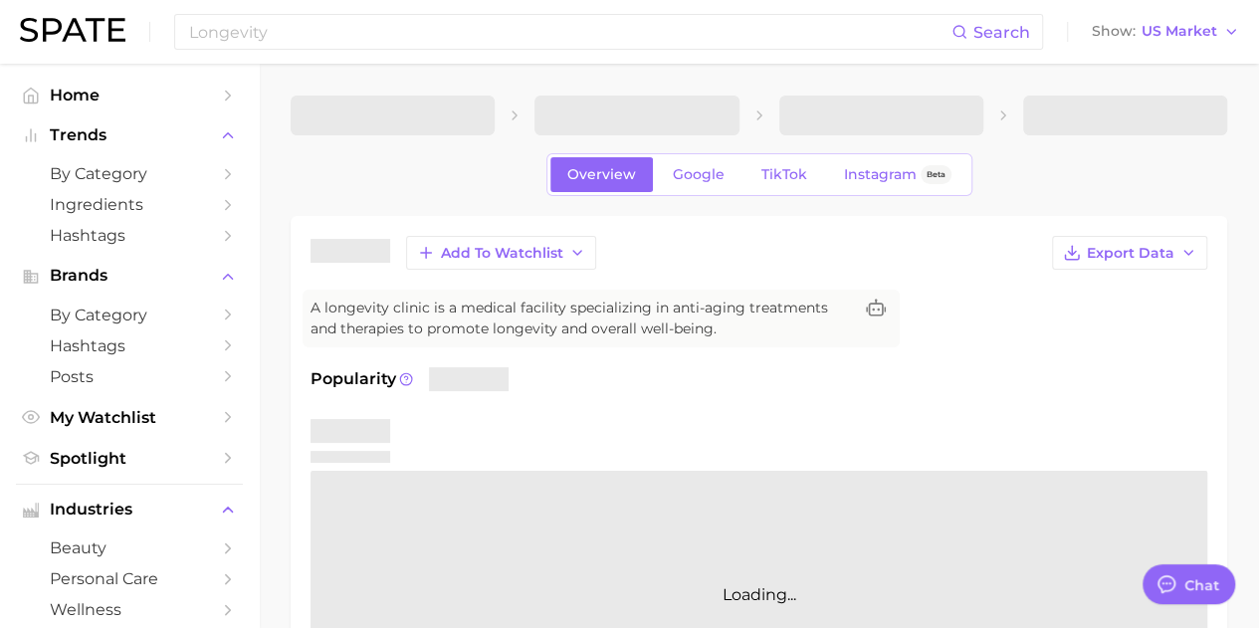 Image resolution: width=1259 pixels, height=628 pixels. Describe the element at coordinates (129, 548) in the screenshot. I see `span: beauty` at that location.